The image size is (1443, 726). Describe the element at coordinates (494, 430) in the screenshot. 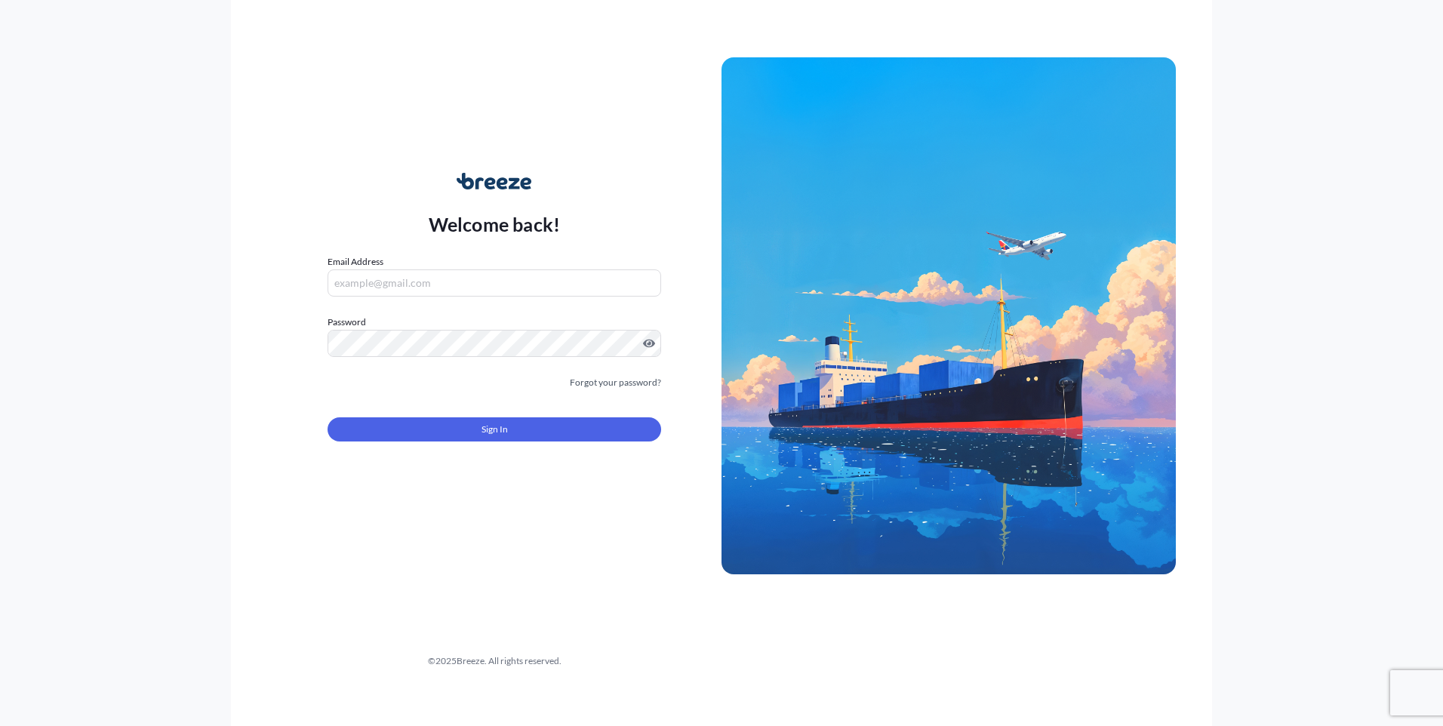

I see `button: Sign In` at that location.